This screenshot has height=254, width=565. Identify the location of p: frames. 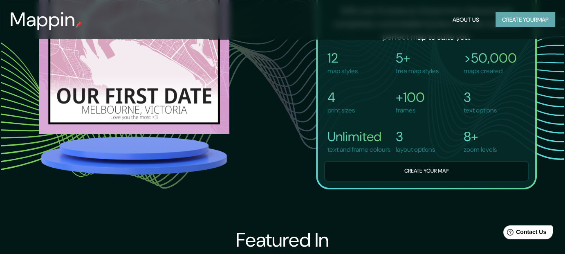
(410, 110).